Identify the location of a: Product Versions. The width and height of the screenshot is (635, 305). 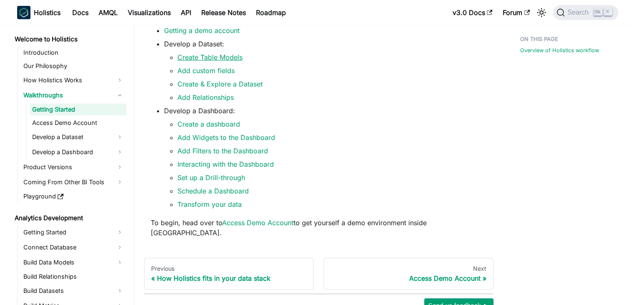
(73, 167).